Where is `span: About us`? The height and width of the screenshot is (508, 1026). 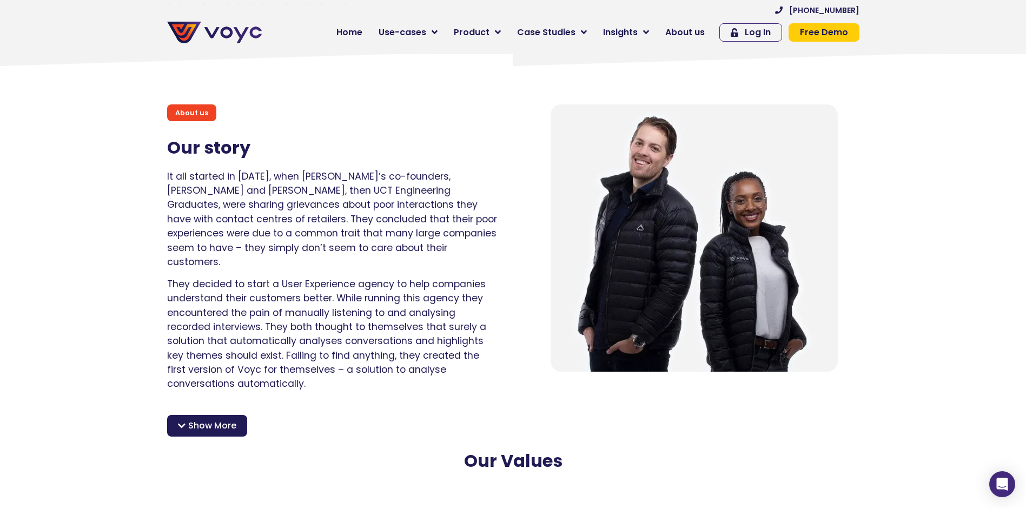 span: About us is located at coordinates (685, 32).